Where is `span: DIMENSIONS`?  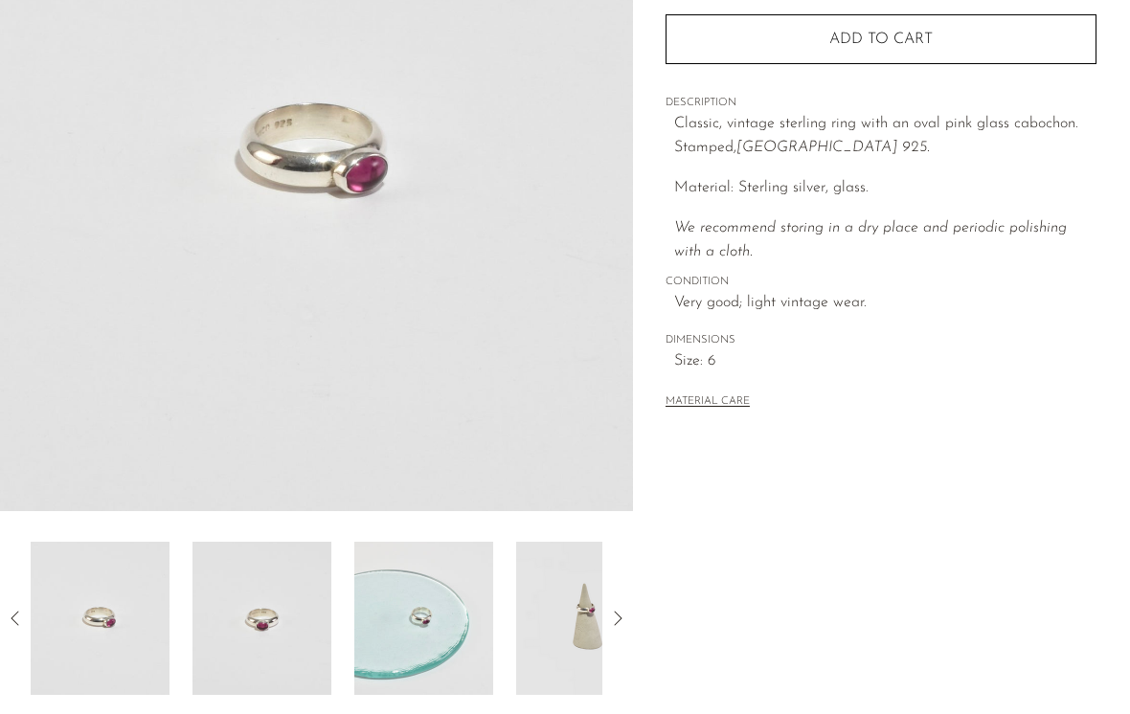
span: DIMENSIONS is located at coordinates (881, 341).